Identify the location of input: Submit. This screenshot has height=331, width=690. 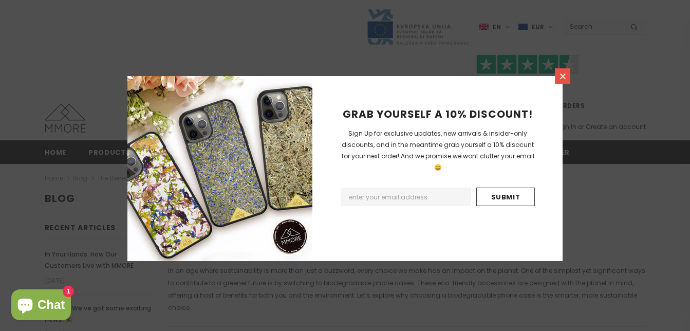
(505, 197).